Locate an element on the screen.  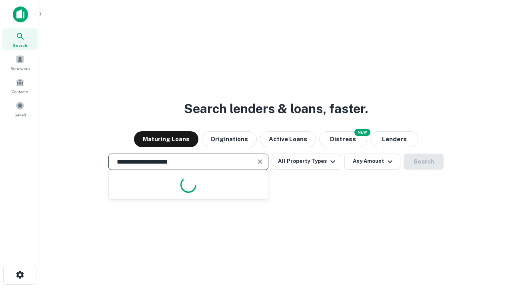
div: Borrowers is located at coordinates (20, 62).